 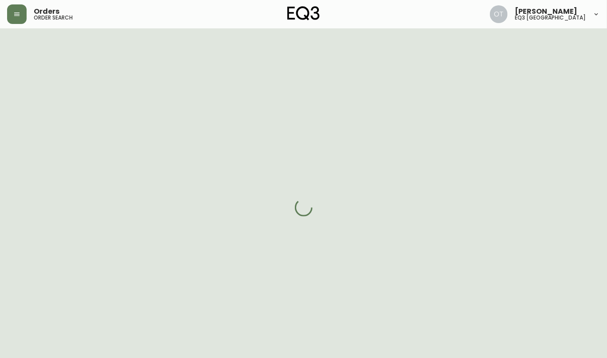 What do you see at coordinates (53, 18) in the screenshot?
I see `h5: order search` at bounding box center [53, 18].